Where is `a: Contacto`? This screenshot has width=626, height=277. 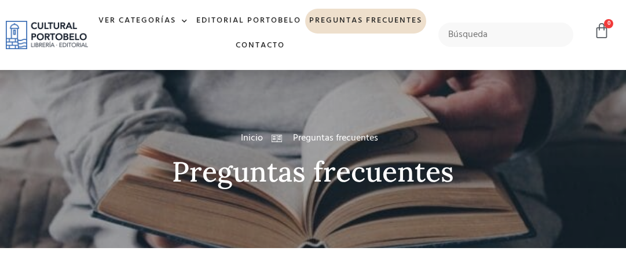 a: Contacto is located at coordinates (260, 46).